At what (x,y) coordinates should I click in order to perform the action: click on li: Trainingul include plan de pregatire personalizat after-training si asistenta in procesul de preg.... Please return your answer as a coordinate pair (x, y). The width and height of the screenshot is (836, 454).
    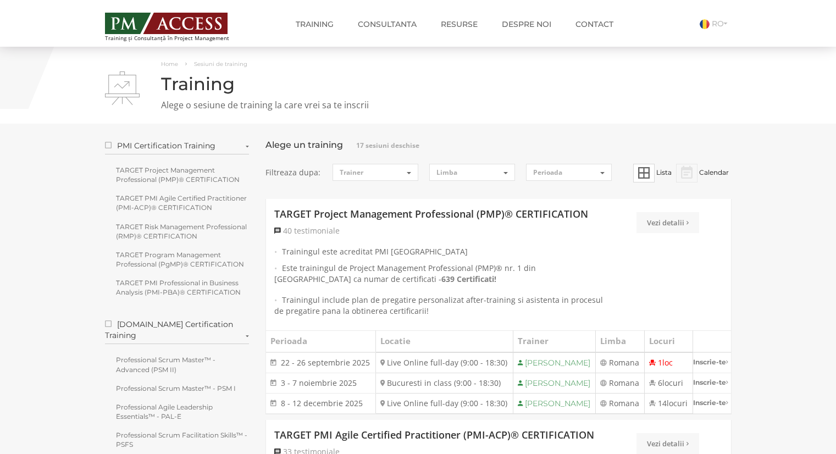
    Looking at the image, I should click on (440, 306).